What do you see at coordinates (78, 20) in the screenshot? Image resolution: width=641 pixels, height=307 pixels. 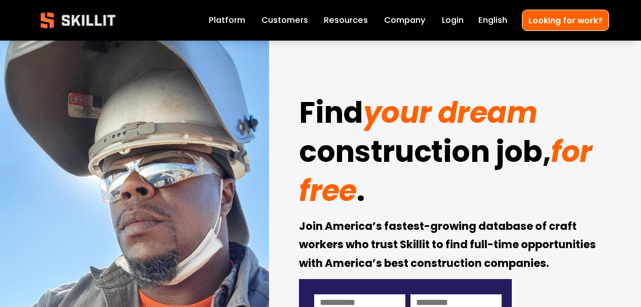 I see `img: Skillit` at bounding box center [78, 20].